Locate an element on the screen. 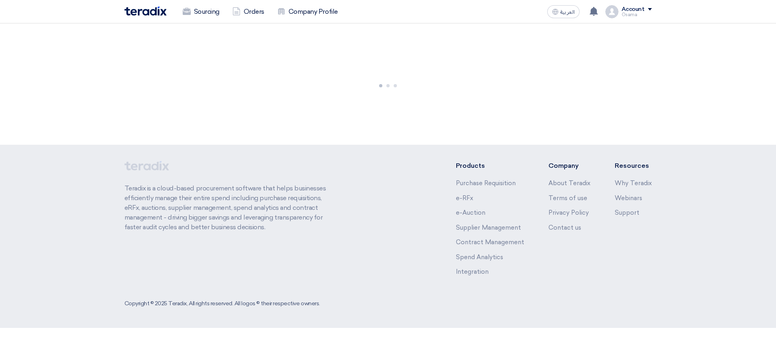  a: e-RFx is located at coordinates (465, 198).